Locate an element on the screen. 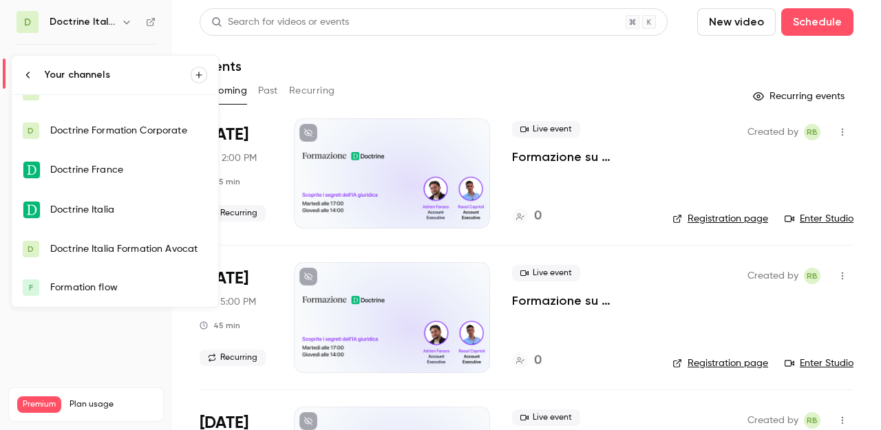  img: Doctrine France is located at coordinates (32, 170).